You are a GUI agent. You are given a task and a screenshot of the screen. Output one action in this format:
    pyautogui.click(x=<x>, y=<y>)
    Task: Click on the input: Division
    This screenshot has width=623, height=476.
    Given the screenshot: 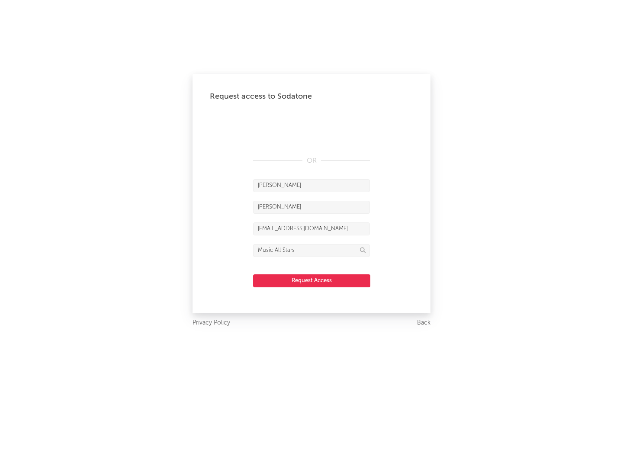 What is the action you would take?
    pyautogui.click(x=312, y=251)
    